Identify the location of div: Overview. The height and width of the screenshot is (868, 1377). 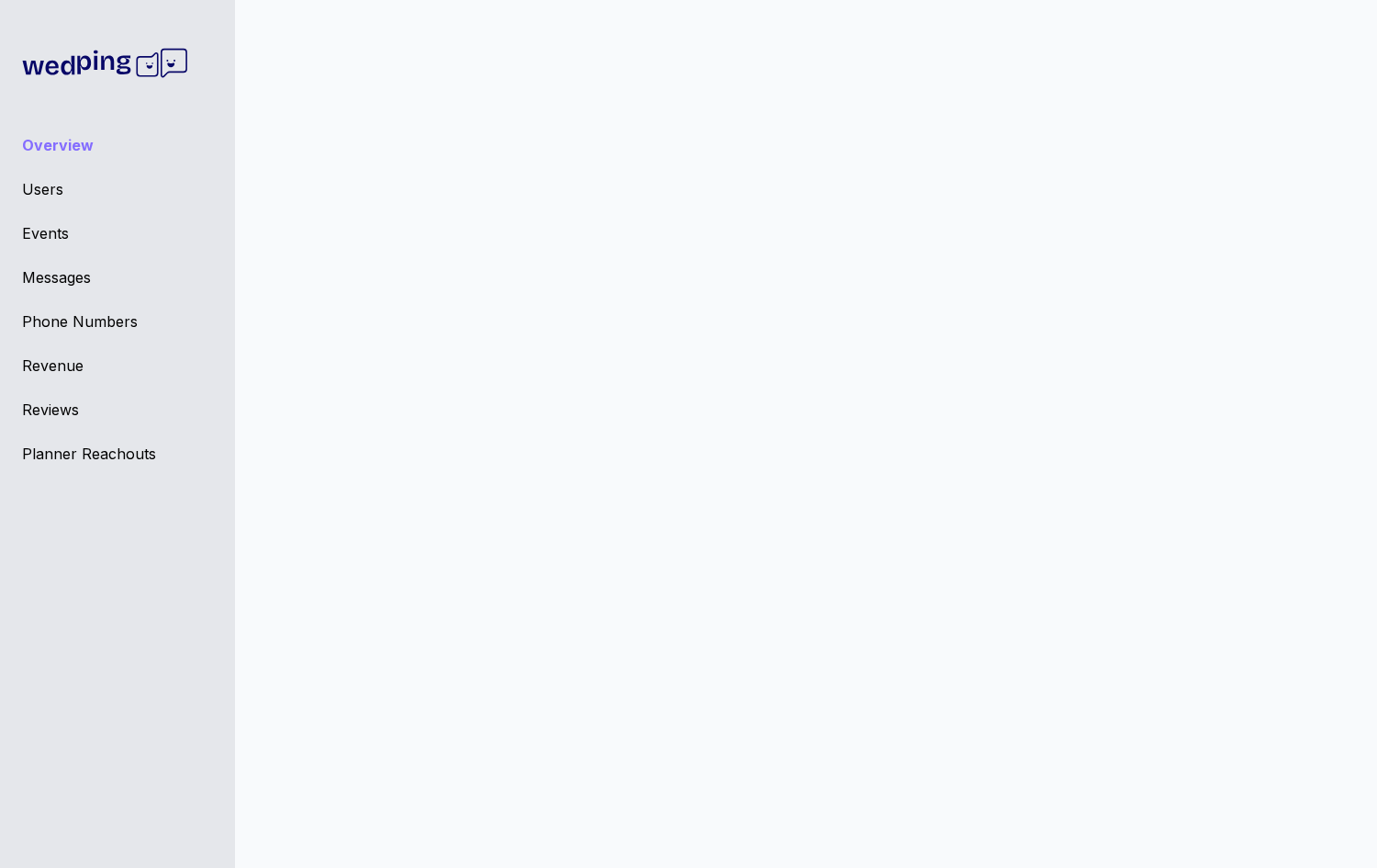
(117, 145).